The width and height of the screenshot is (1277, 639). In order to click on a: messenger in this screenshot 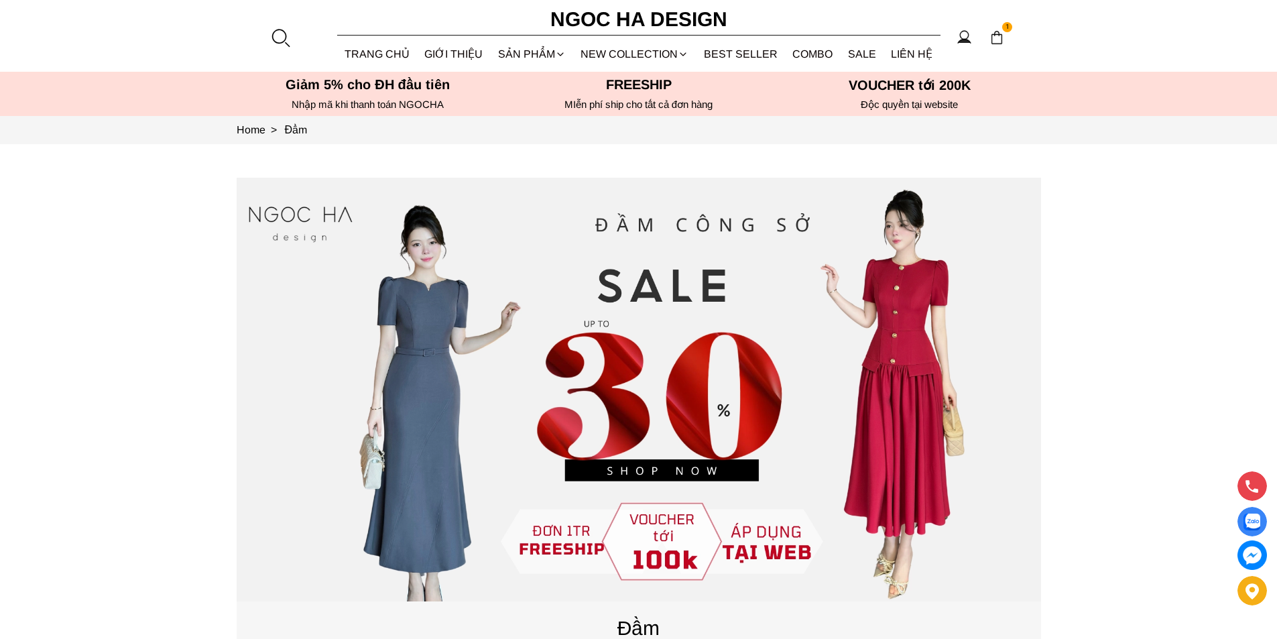, I will do `click(1252, 555)`.